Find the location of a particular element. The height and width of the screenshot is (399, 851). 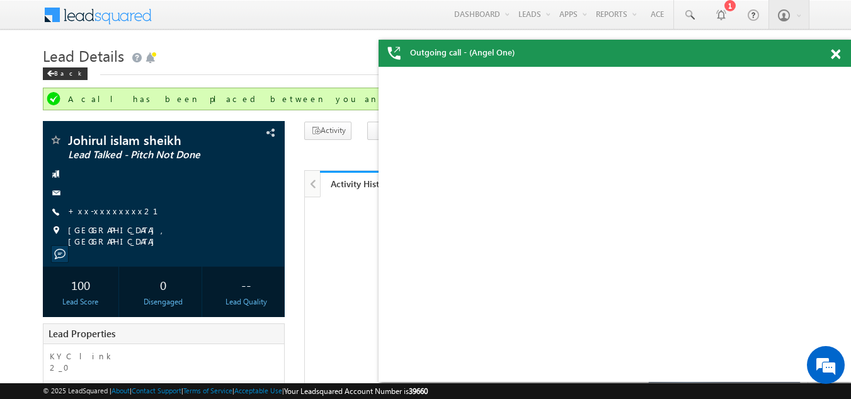

div: Activity History is located at coordinates (361, 183).